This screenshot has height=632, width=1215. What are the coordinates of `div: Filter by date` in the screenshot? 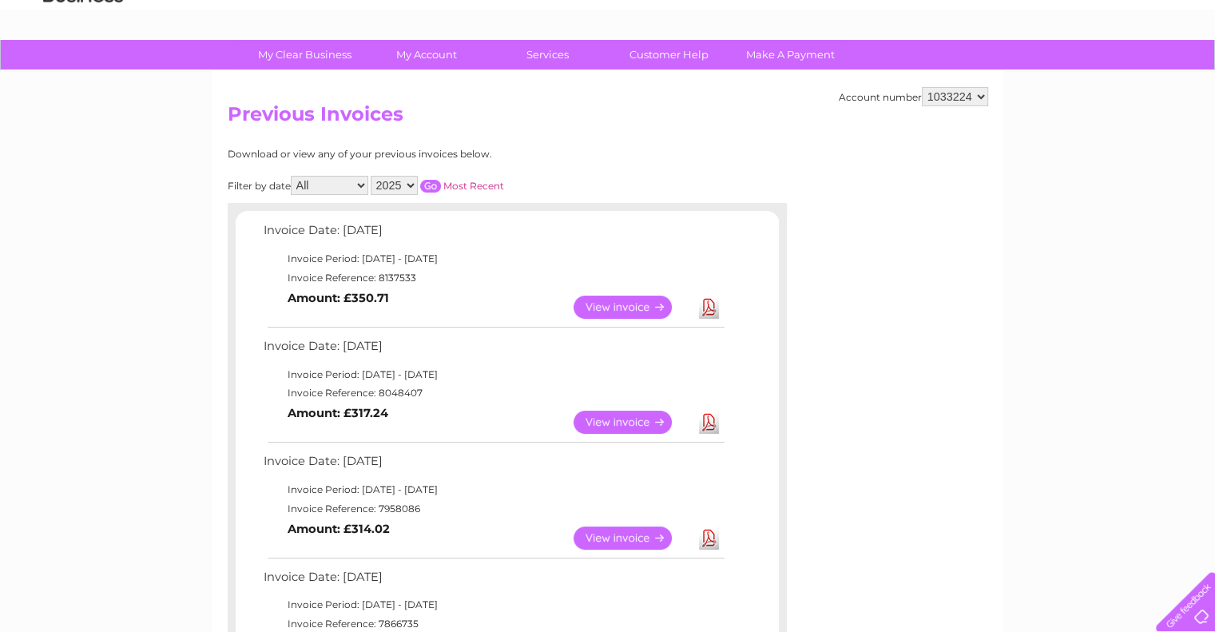 It's located at (437, 185).